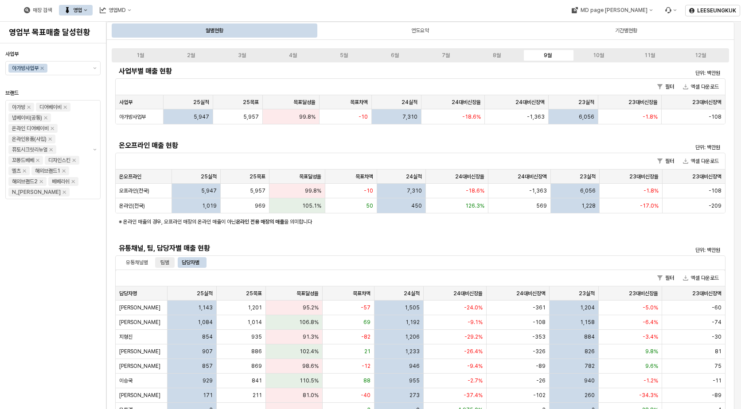 This screenshot has width=741, height=409. Describe the element at coordinates (369, 222) in the screenshot. I see `p: ※ 온라인 매출의 경우, 오프라인 매장의 온라인 매출이 아닌 을 의미합니다` at that location.